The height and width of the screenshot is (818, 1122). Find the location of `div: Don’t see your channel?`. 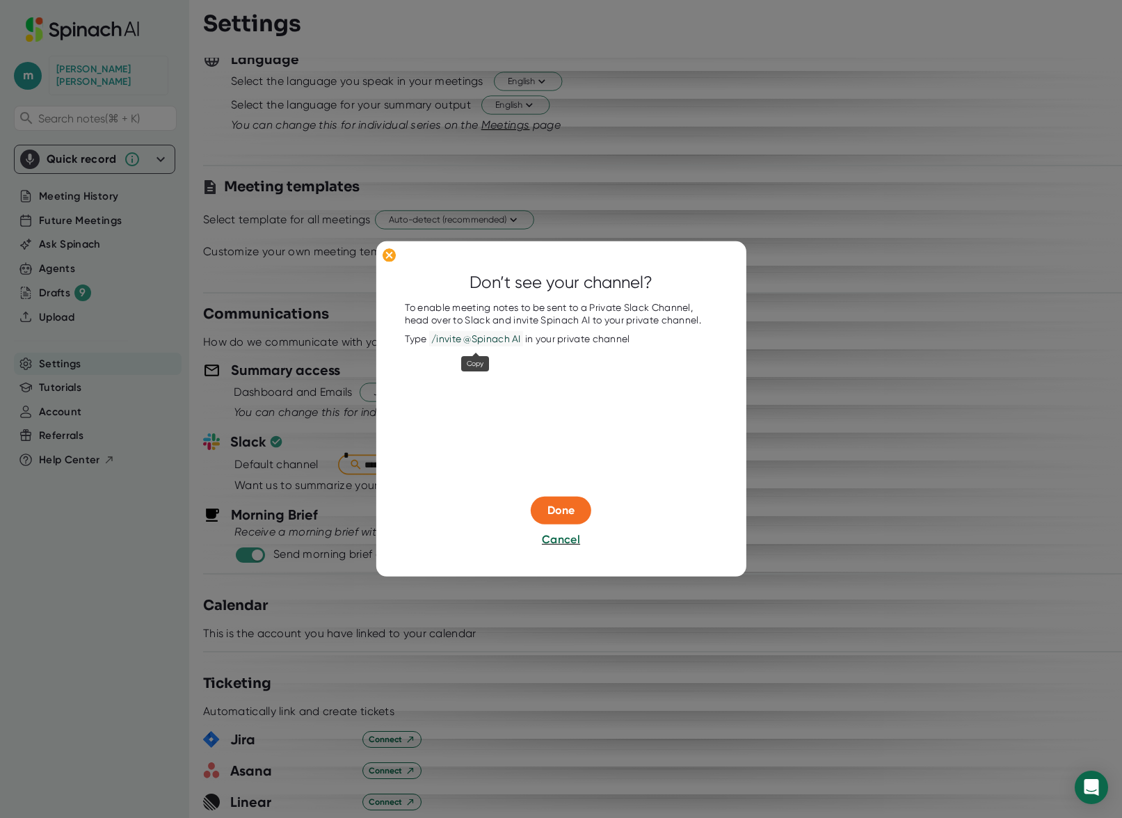

div: Don’t see your channel? is located at coordinates (561, 282).